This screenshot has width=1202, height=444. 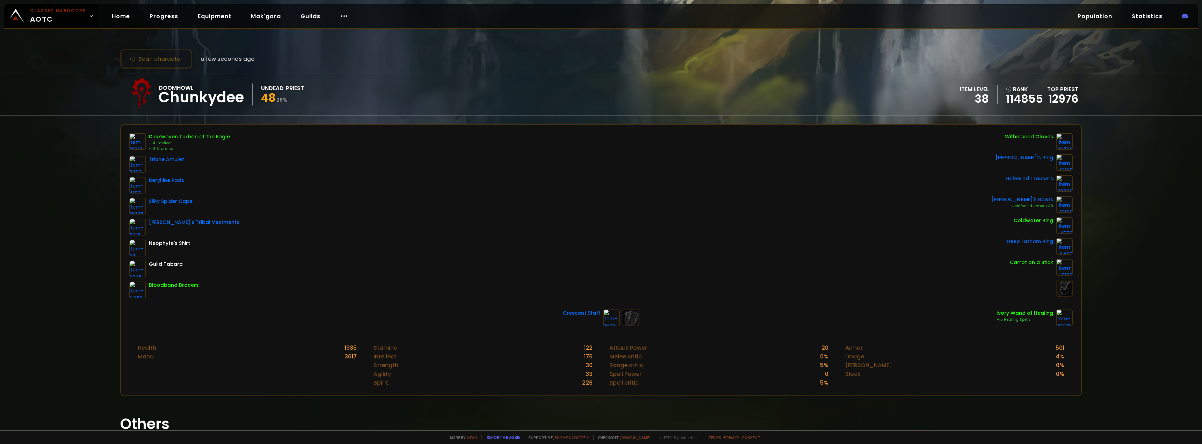 I want to click on small: 26 %, so click(x=282, y=100).